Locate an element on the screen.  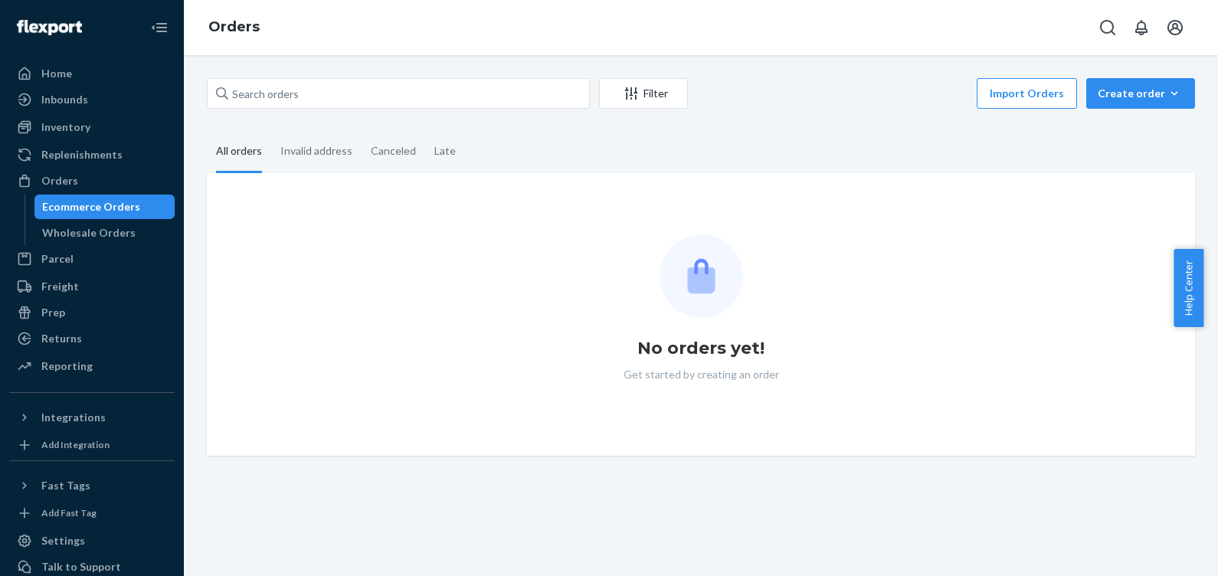
div: Integrations is located at coordinates (74, 418).